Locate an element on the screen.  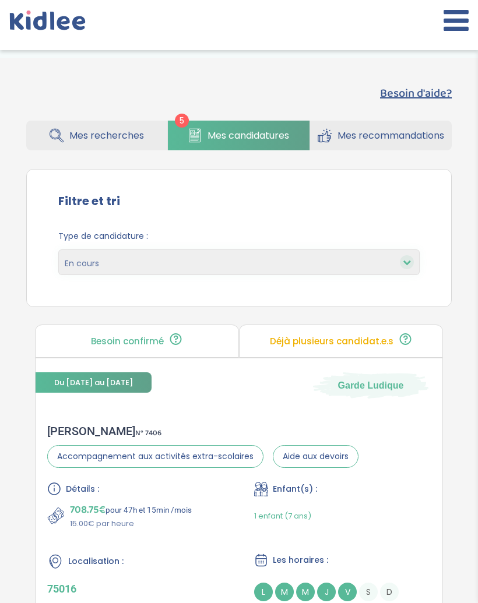
span: Enfant(s) : is located at coordinates (295, 489).